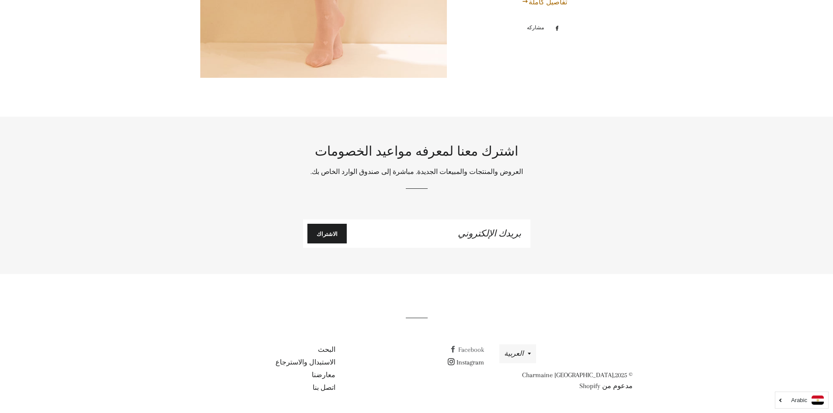 Image resolution: width=833 pixels, height=413 pixels. I want to click on a: Arabic, so click(802, 400).